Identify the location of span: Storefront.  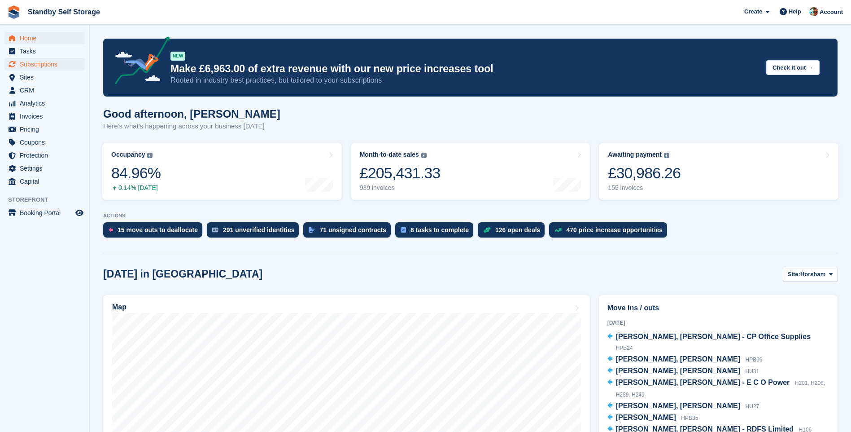
(48, 200).